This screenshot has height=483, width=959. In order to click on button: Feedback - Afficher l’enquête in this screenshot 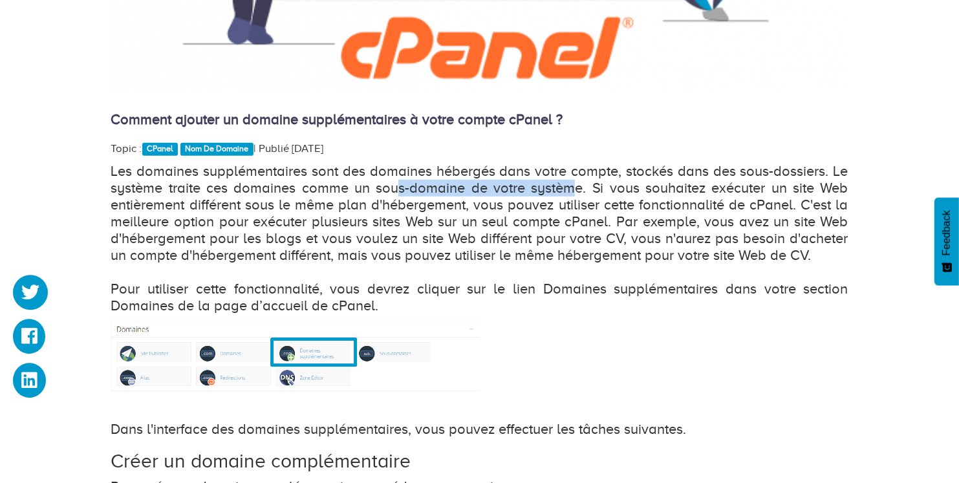, I will do `click(947, 241)`.